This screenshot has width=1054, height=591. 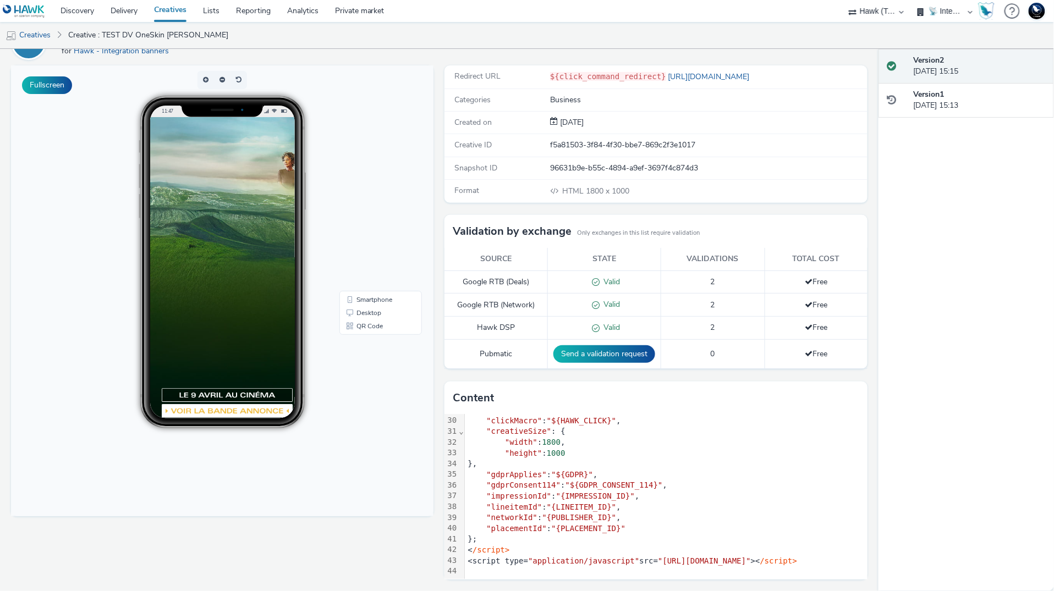 I want to click on span: "application/javascript", so click(x=583, y=561).